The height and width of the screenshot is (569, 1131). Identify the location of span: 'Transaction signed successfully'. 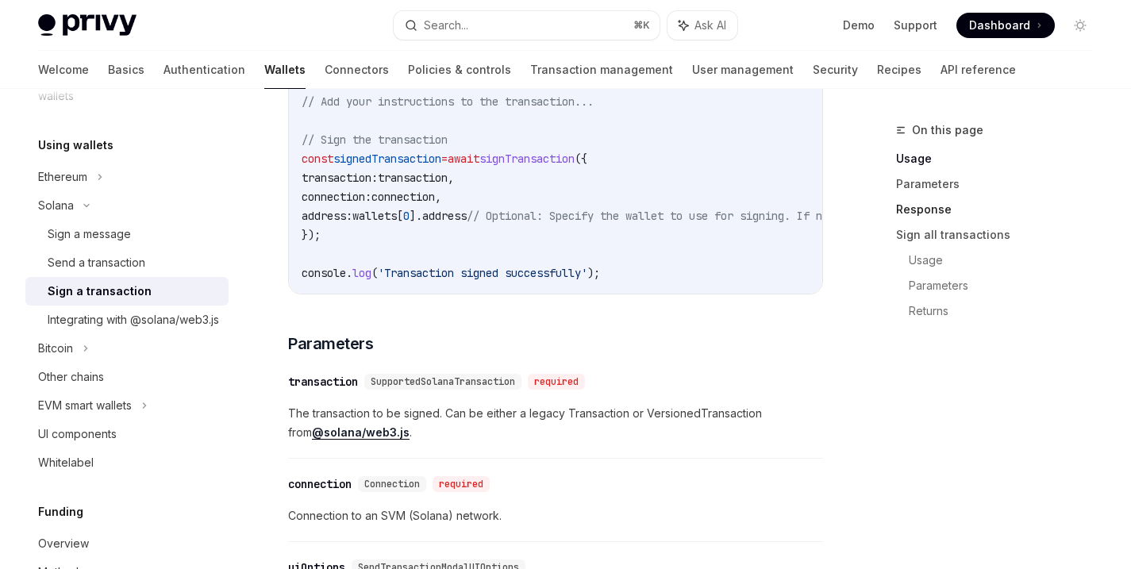
(482, 273).